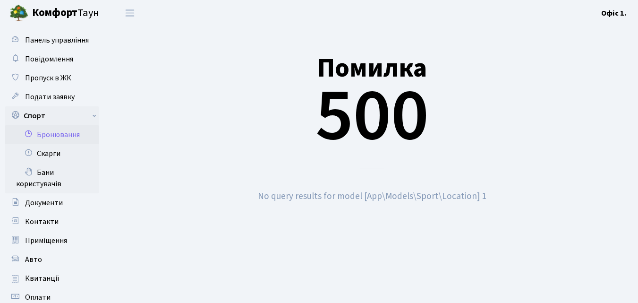 Image resolution: width=638 pixels, height=303 pixels. Describe the element at coordinates (614, 13) in the screenshot. I see `a: Офіс 1.` at that location.